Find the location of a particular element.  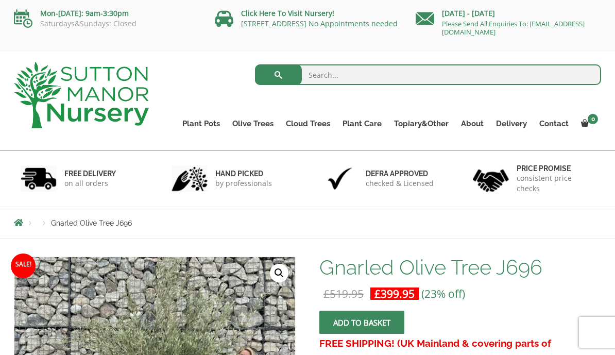

span: Gnarled Olive Tree J696 is located at coordinates (91, 223).